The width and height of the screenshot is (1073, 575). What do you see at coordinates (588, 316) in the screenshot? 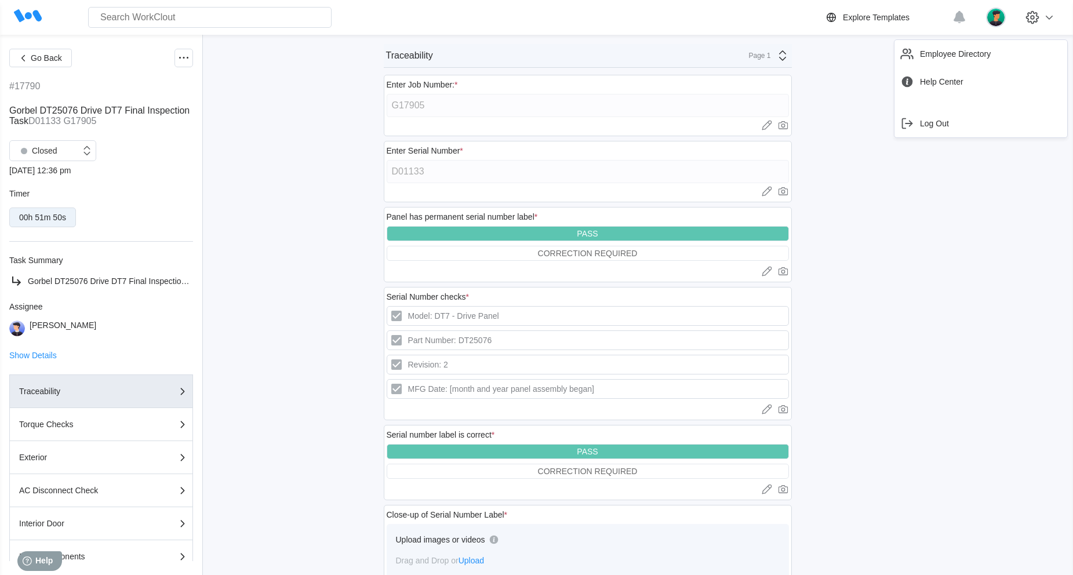
I see `label: Model: DT7 - Drive Panel` at bounding box center [588, 316].